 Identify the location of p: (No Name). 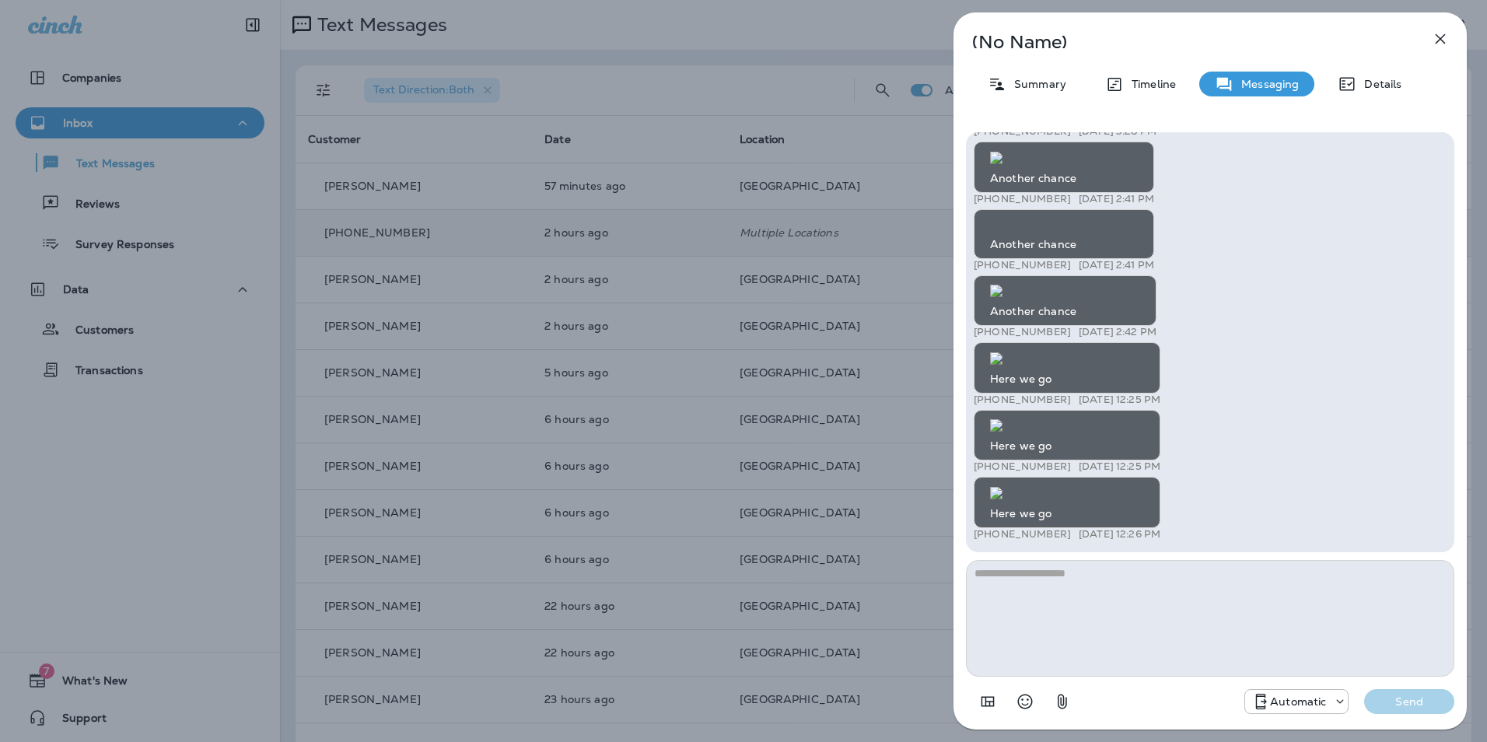
(1185, 42).